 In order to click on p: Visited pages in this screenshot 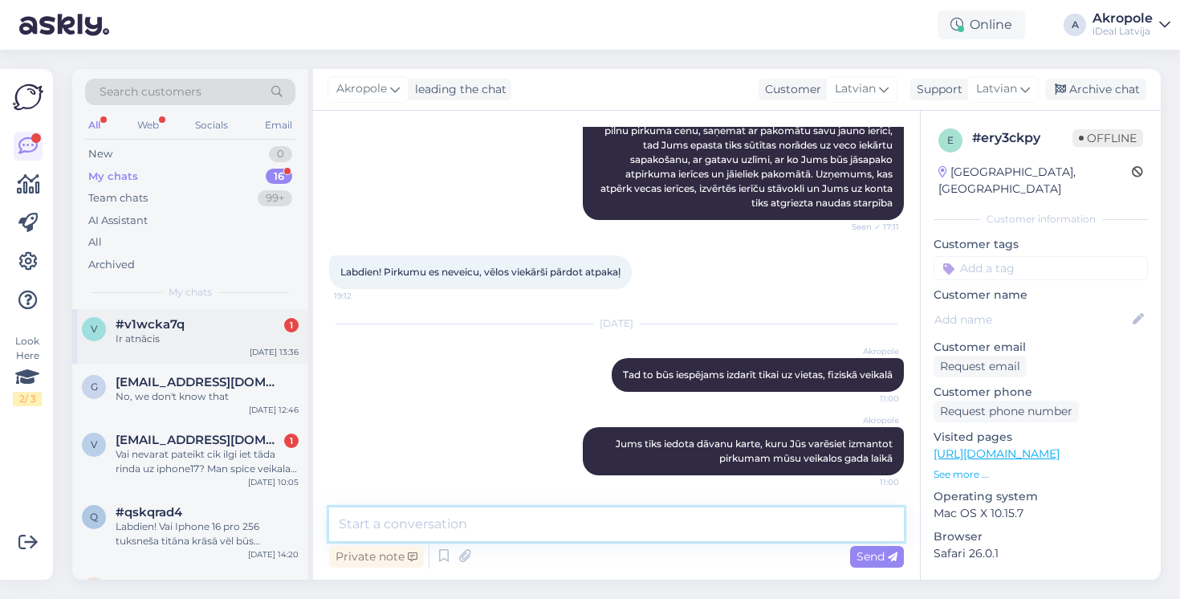, I will do `click(1040, 437)`.